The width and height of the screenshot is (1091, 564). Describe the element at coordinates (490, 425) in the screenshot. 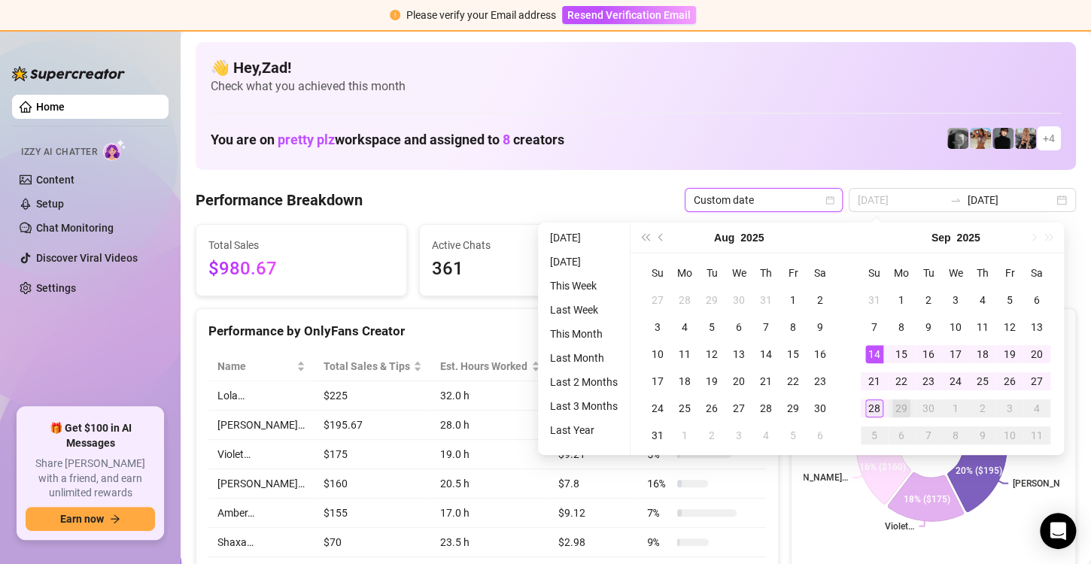

I see `td: 28.0 h` at that location.